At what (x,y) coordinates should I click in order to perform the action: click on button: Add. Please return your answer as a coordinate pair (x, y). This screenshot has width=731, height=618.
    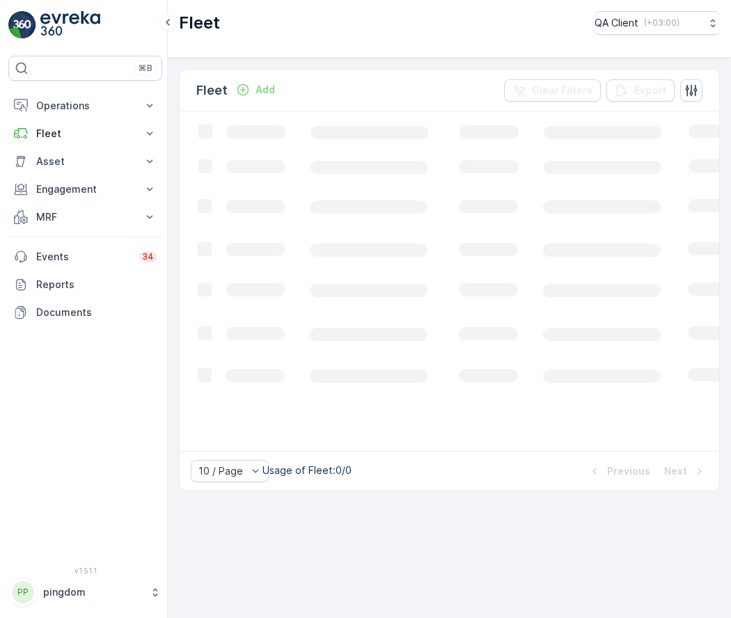
    Looking at the image, I should click on (255, 90).